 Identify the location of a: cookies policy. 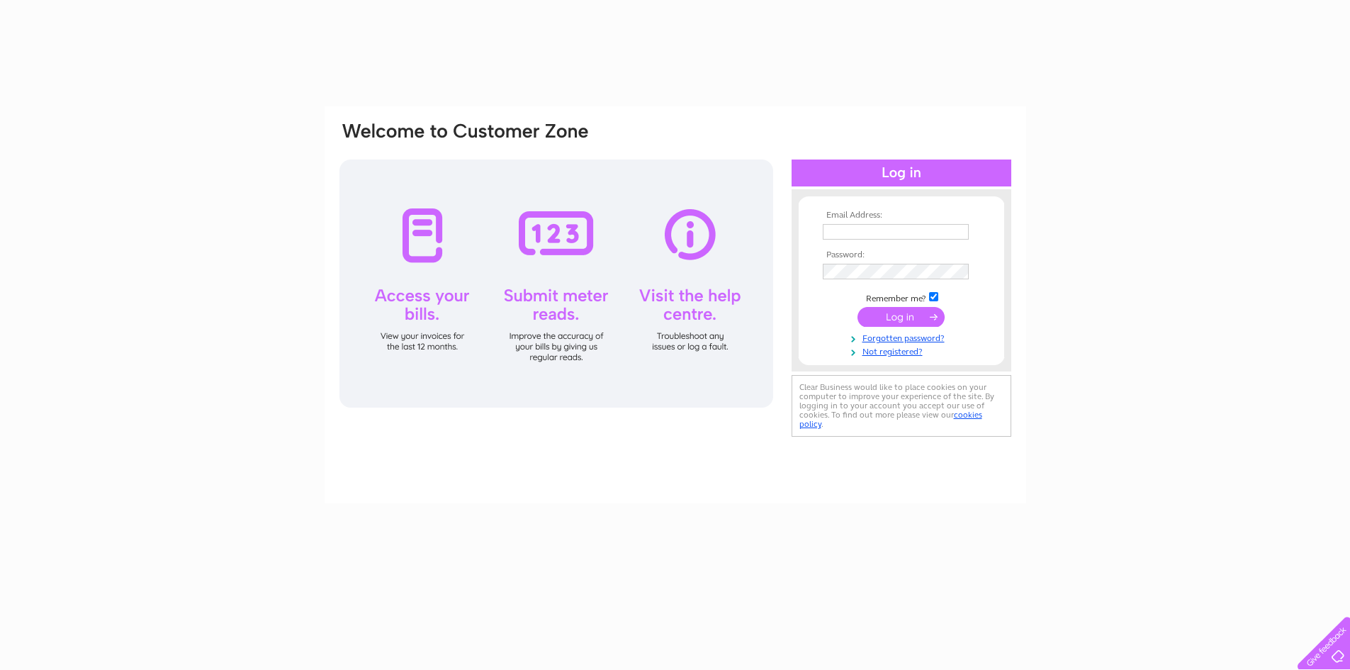
(891, 419).